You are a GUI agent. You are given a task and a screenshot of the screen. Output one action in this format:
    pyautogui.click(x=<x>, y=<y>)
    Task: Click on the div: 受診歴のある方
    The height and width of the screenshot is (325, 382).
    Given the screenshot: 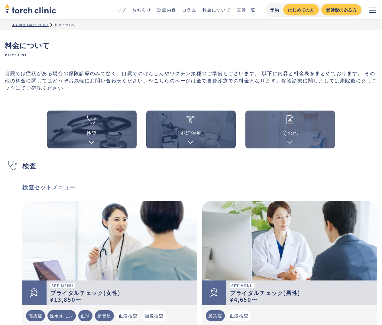 What is the action you would take?
    pyautogui.click(x=342, y=10)
    